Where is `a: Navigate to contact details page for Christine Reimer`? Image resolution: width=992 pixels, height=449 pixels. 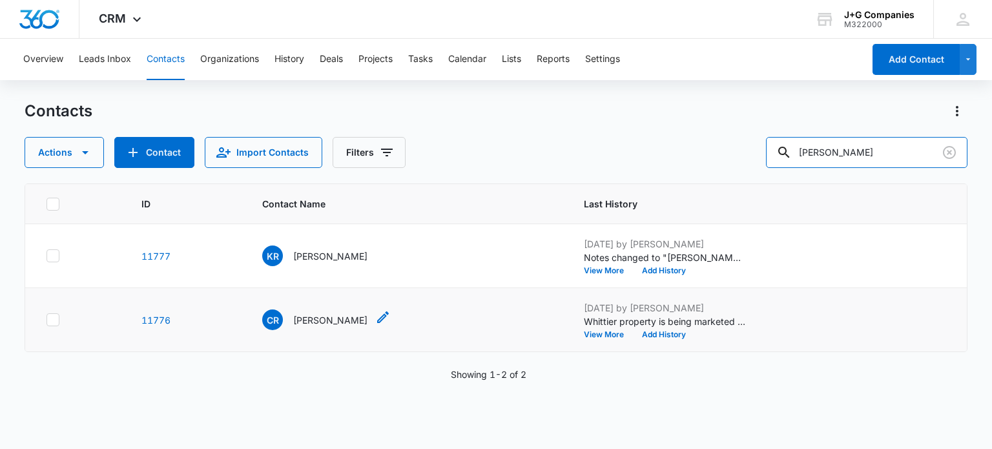
a: Navigate to contact details page for Christine Reimer is located at coordinates (156, 320).